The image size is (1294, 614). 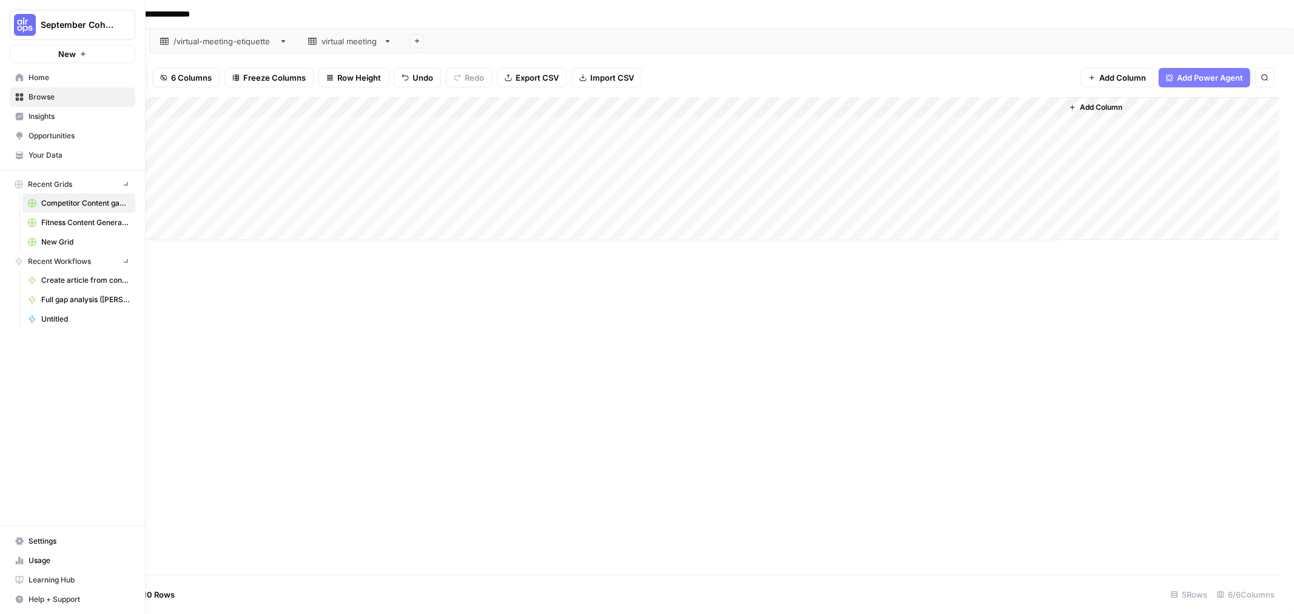 I want to click on div: 5 Rows, so click(x=1189, y=595).